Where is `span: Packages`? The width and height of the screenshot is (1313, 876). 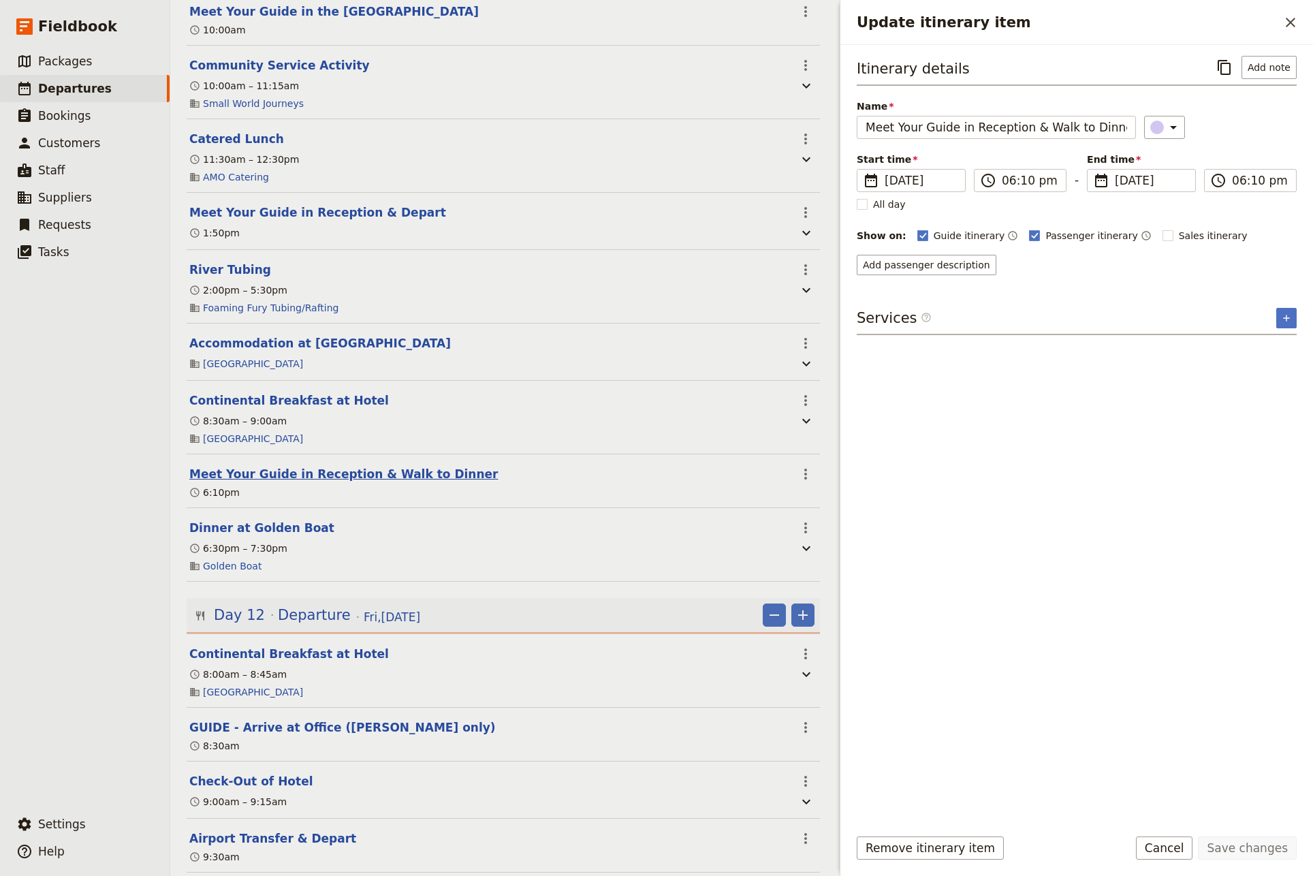
span: Packages is located at coordinates (65, 61).